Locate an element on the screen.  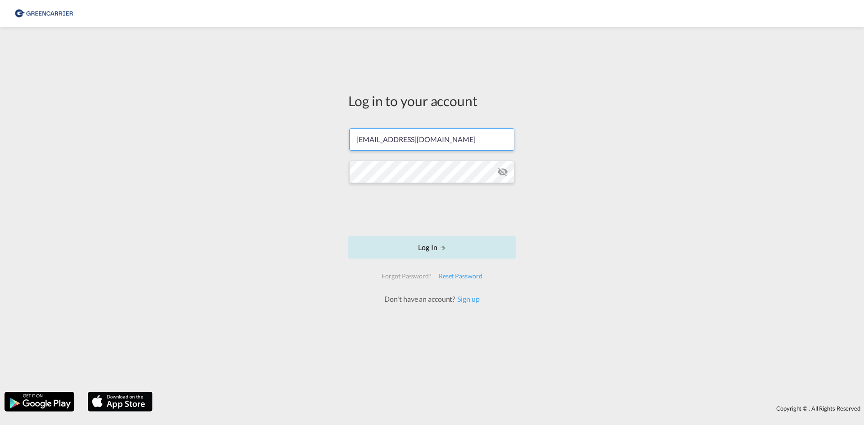
div: Don't have an account? is located at coordinates (432, 299).